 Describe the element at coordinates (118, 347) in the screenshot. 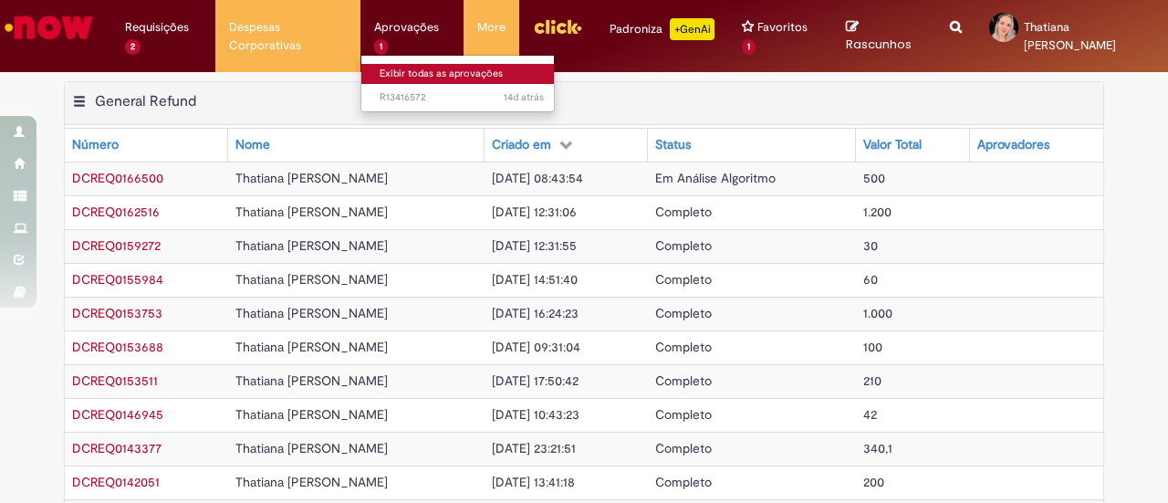

I see `span: DCREQ0153688` at that location.